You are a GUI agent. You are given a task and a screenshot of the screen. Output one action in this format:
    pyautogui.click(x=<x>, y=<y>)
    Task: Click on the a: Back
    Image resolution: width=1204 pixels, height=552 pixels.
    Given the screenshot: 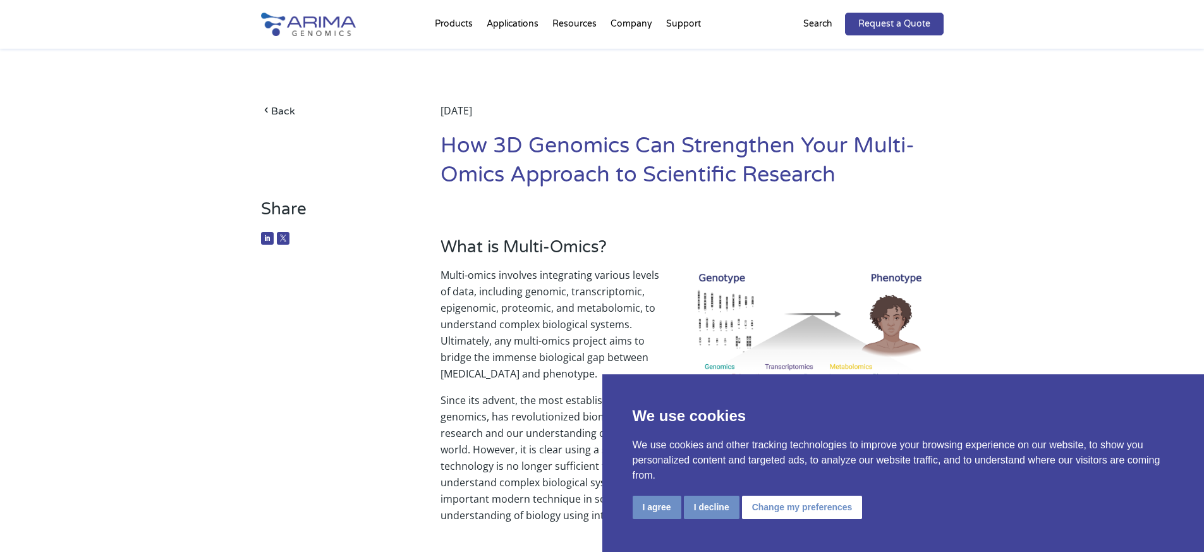 What is the action you would take?
    pyautogui.click(x=332, y=111)
    